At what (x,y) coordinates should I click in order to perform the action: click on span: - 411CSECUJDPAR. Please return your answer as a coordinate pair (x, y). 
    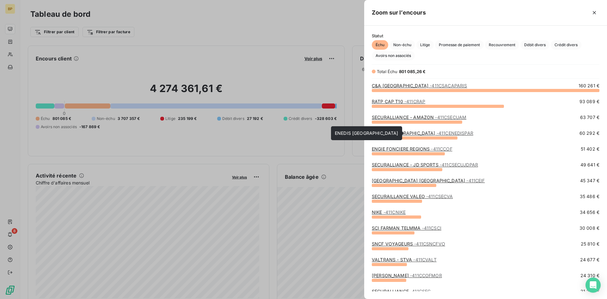
    Looking at the image, I should click on (459, 165).